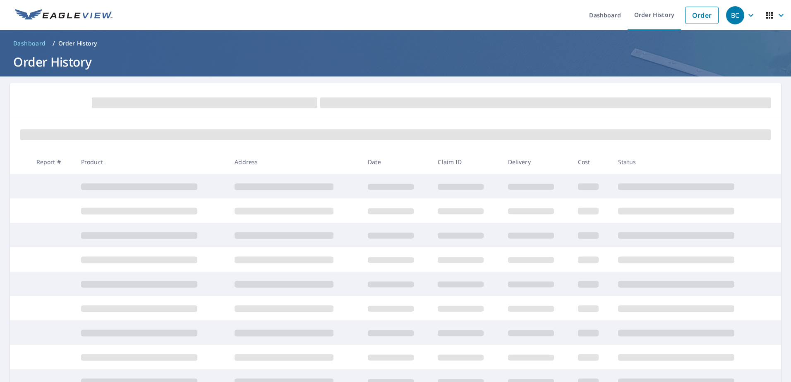 This screenshot has width=791, height=382. Describe the element at coordinates (29, 43) in the screenshot. I see `a: Dashboard` at that location.